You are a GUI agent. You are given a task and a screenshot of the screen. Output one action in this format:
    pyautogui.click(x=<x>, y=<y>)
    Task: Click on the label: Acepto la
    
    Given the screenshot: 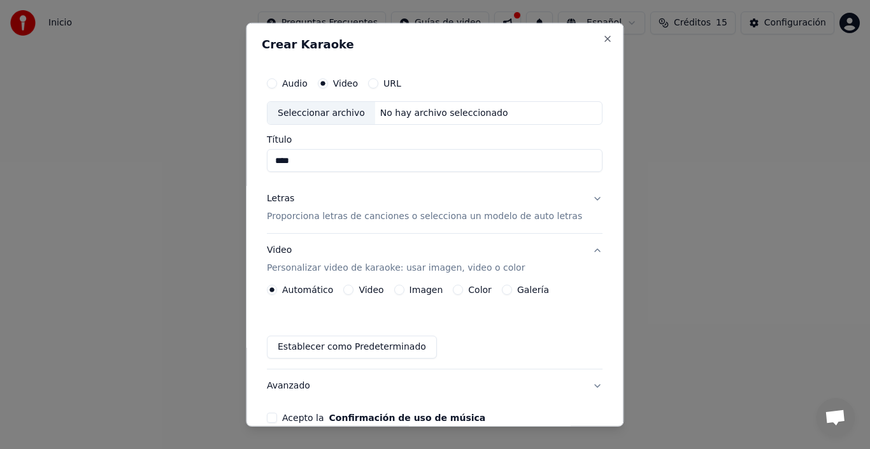 What is the action you would take?
    pyautogui.click(x=383, y=418)
    